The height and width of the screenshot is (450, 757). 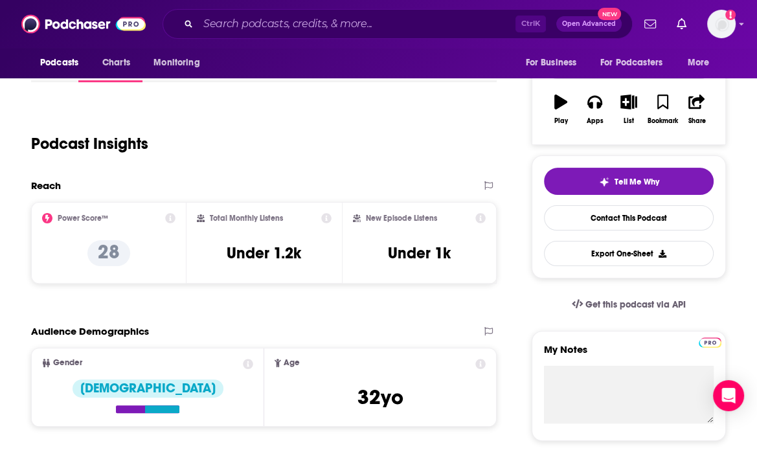 I want to click on div: Search podcasts, credits, & more..., so click(x=398, y=24).